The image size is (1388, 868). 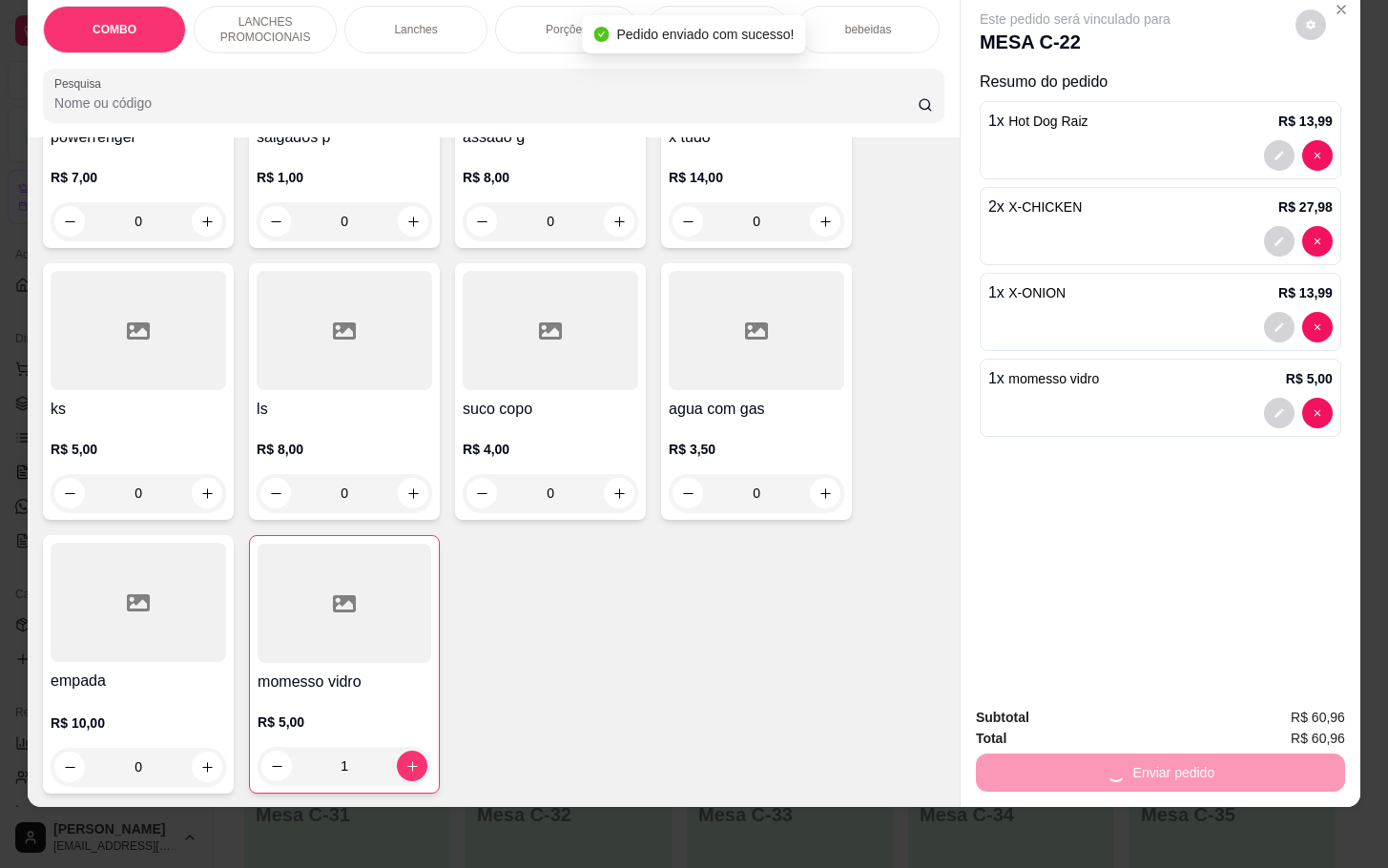 I want to click on p: Lanches, so click(x=415, y=30).